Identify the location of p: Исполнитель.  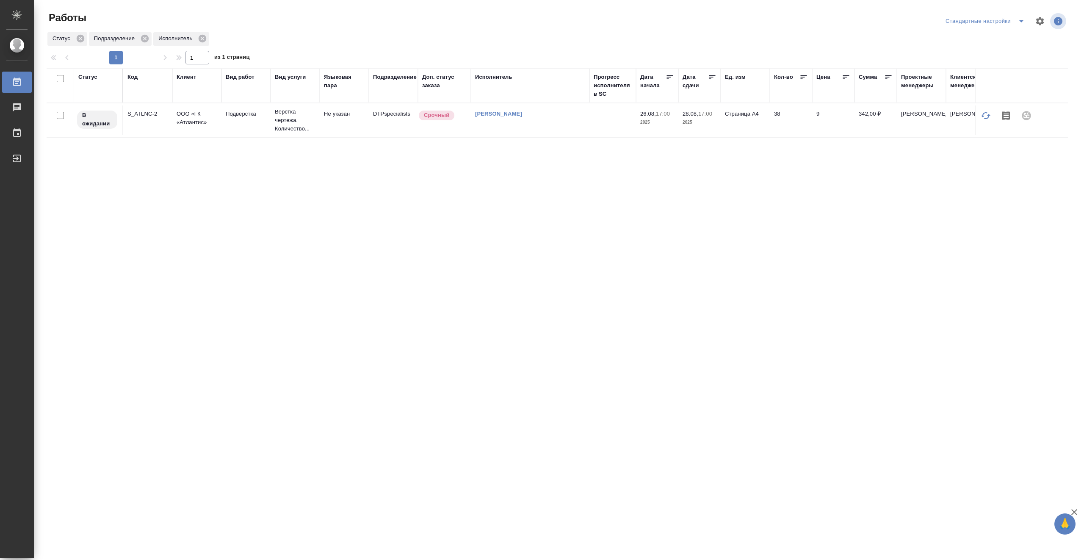
(177, 39).